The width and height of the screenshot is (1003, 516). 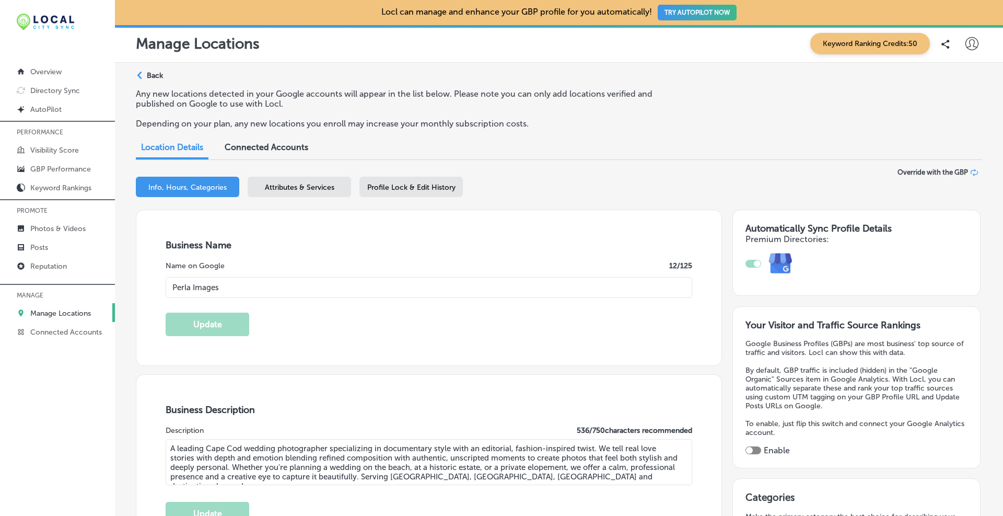 What do you see at coordinates (681, 265) in the screenshot?
I see `label: 12 /125` at bounding box center [681, 265].